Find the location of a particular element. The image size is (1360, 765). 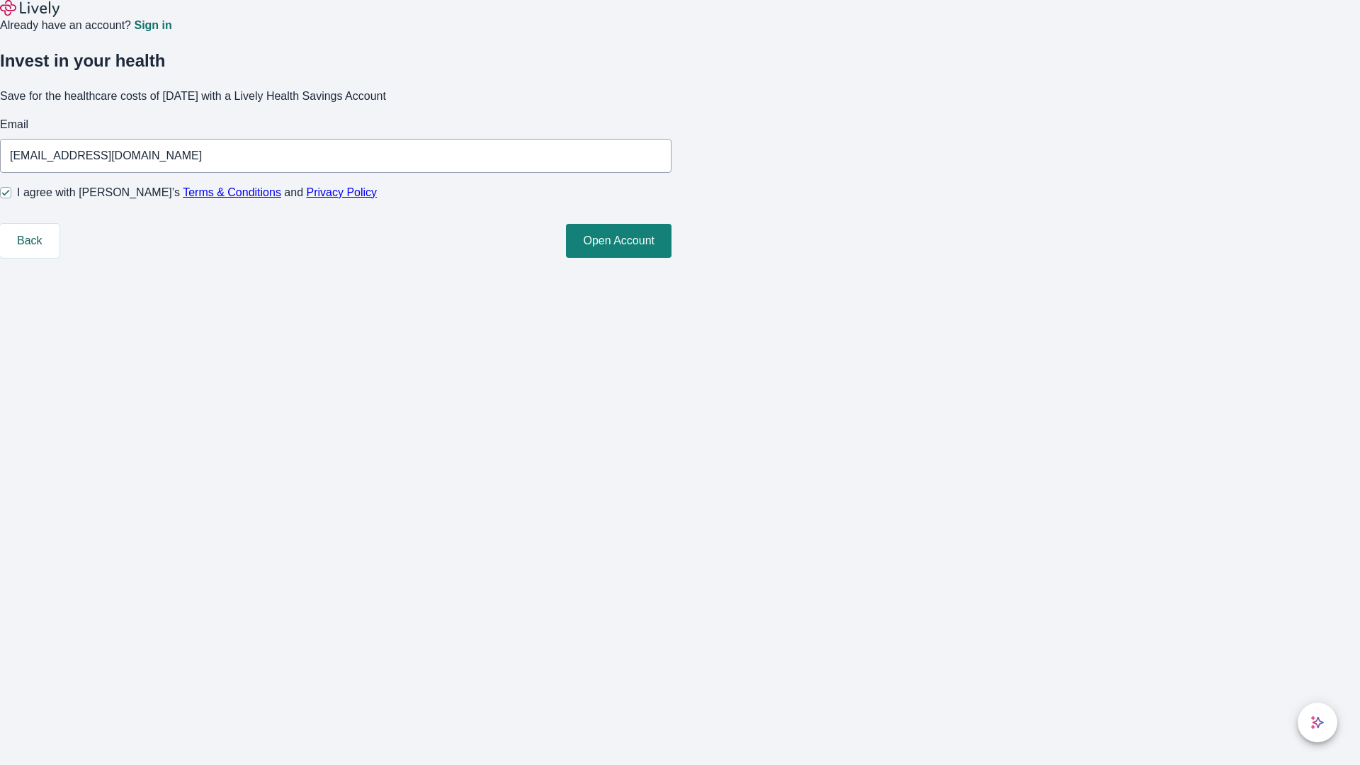

a: Sign in is located at coordinates (152, 26).